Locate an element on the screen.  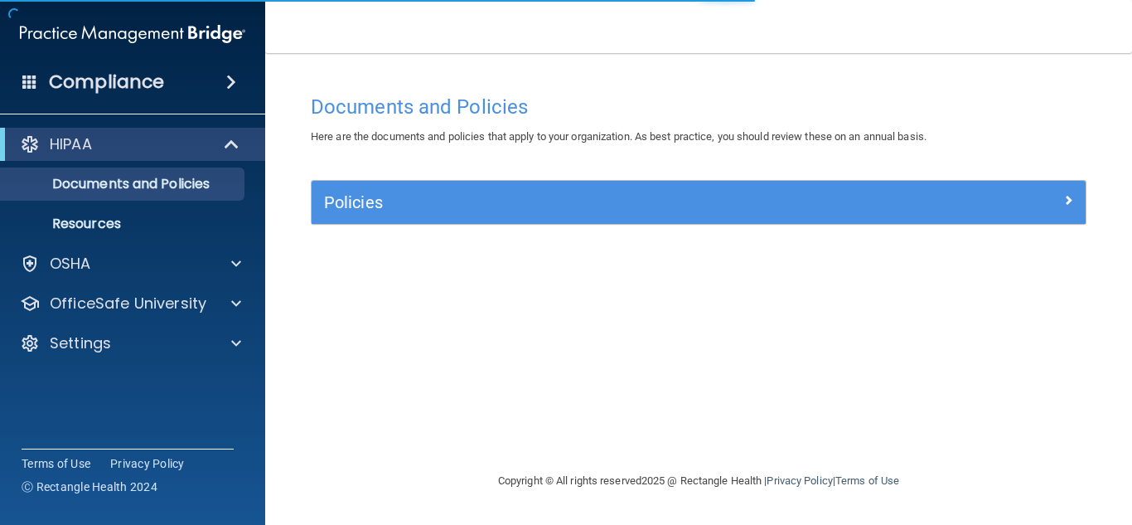
p: Settings is located at coordinates (80, 343).